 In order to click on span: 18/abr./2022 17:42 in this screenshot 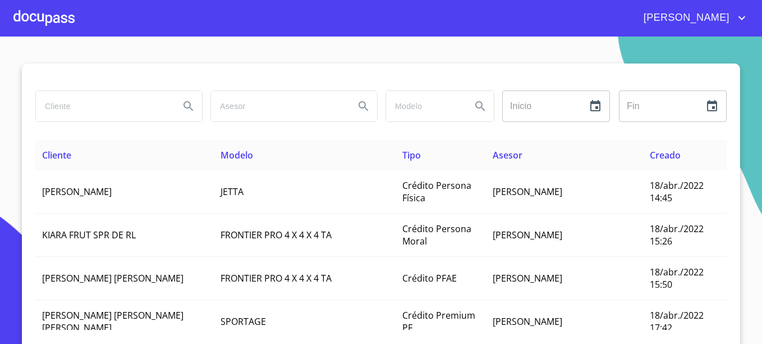, I will do `click(677, 321)`.